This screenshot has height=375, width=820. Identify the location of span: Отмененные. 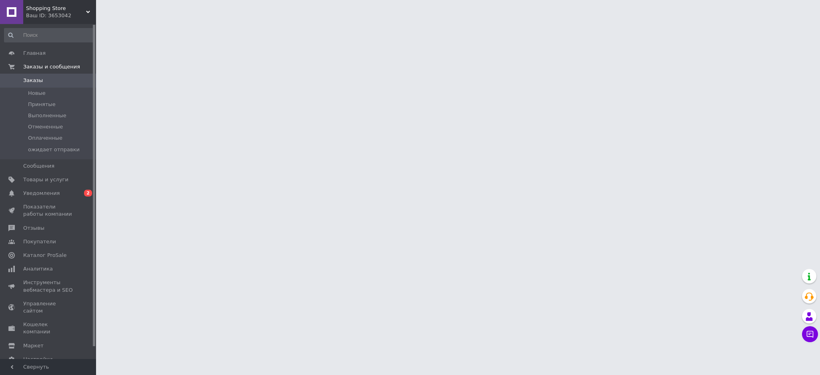
(45, 127).